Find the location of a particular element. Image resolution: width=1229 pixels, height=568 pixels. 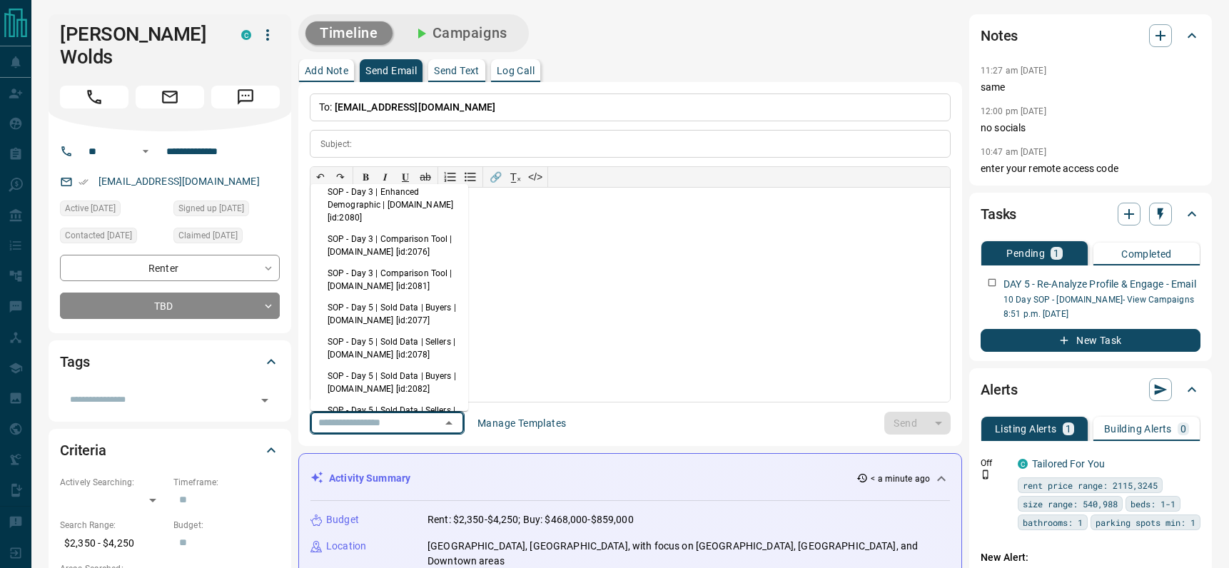

p: Pending is located at coordinates (1026, 253).